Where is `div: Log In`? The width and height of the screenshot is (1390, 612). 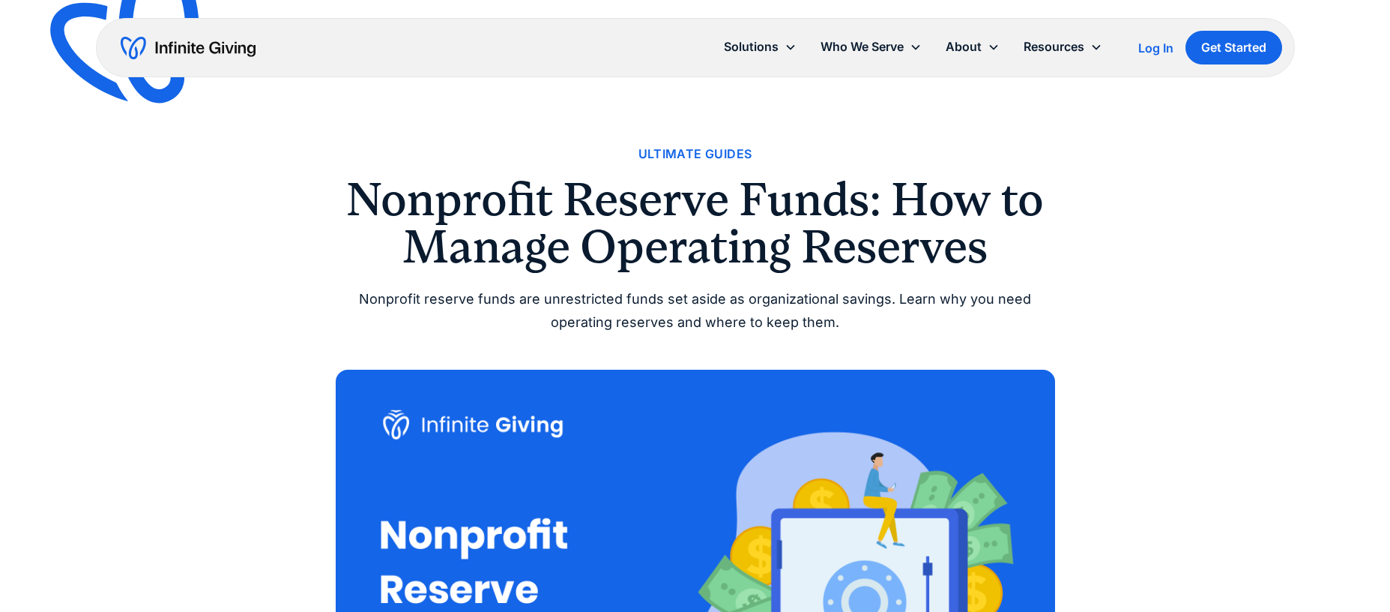
div: Log In is located at coordinates (1156, 48).